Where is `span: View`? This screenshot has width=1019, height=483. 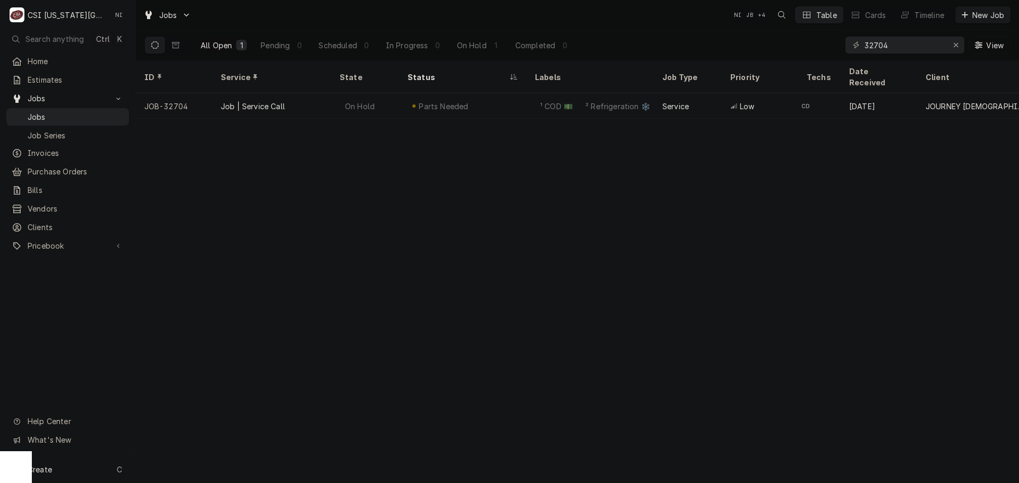 span: View is located at coordinates (994, 45).